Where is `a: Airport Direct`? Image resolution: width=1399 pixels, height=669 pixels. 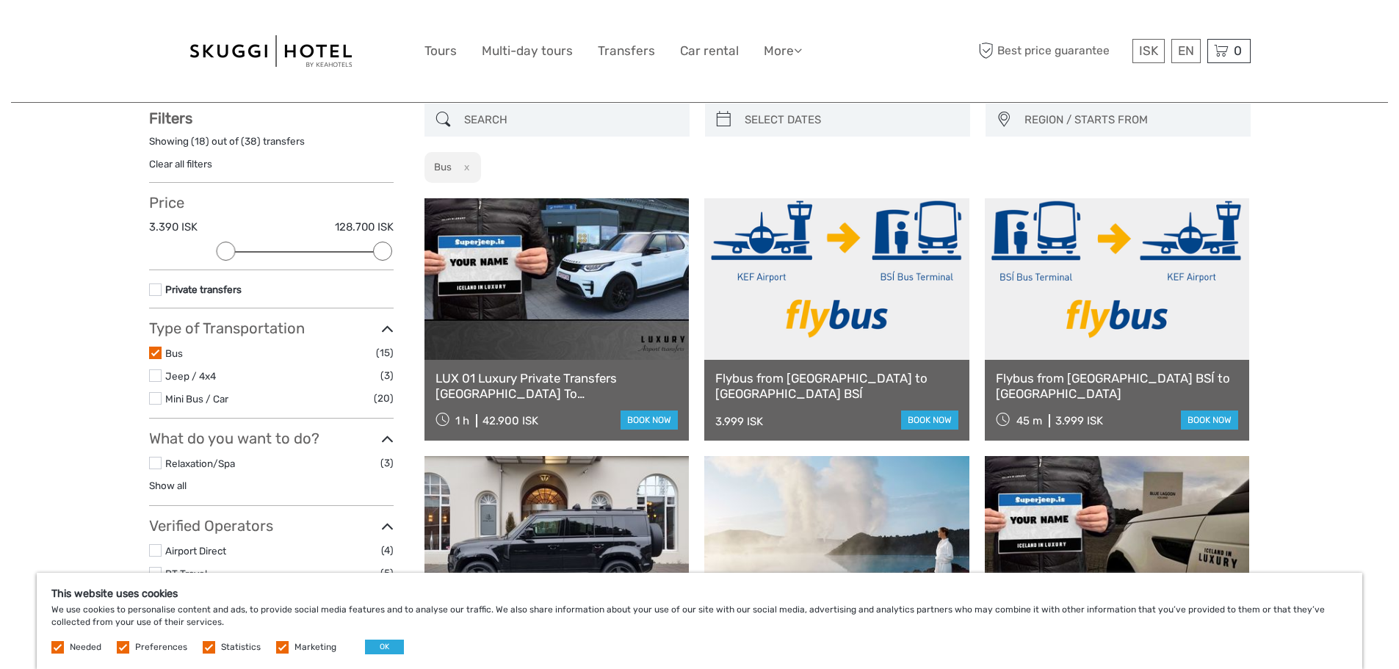
a: Airport Direct is located at coordinates (195, 551).